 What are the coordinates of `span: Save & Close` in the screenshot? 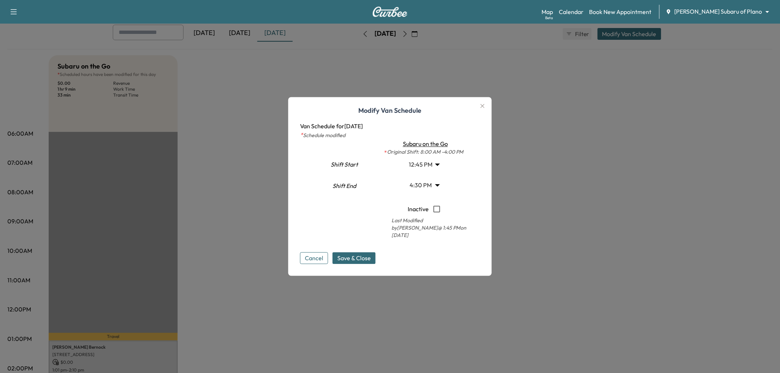 It's located at (354, 259).